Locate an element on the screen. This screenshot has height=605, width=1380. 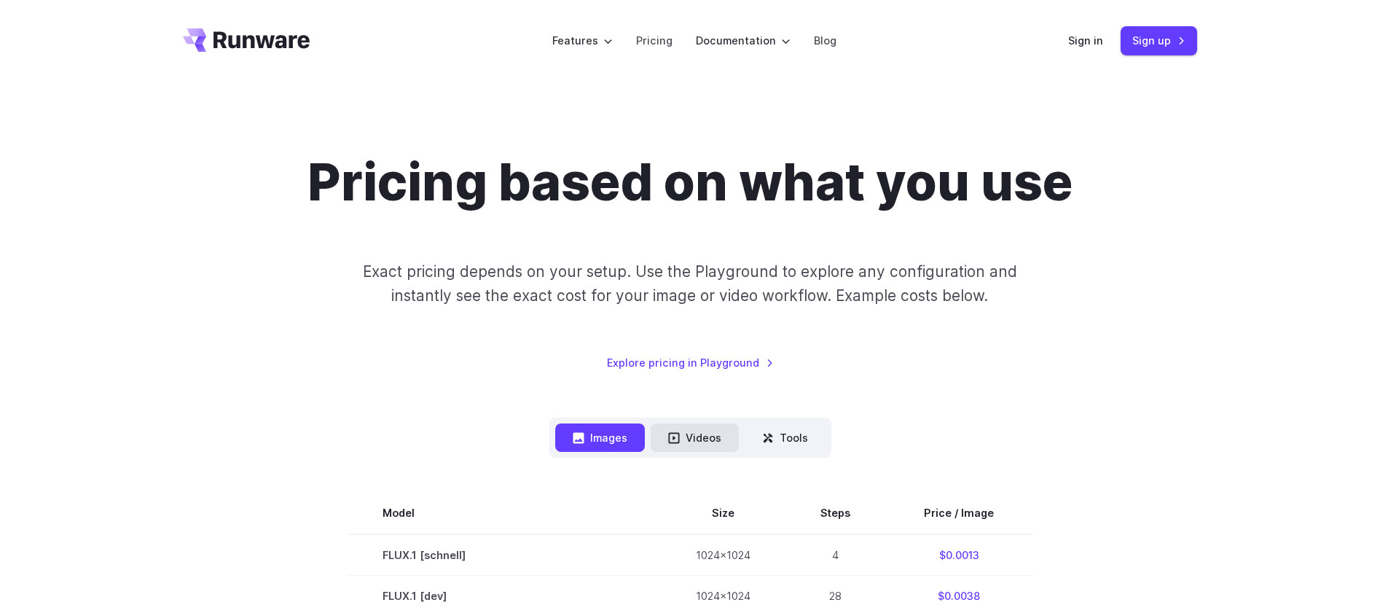
a: Explore pricing in Playground is located at coordinates (690, 362).